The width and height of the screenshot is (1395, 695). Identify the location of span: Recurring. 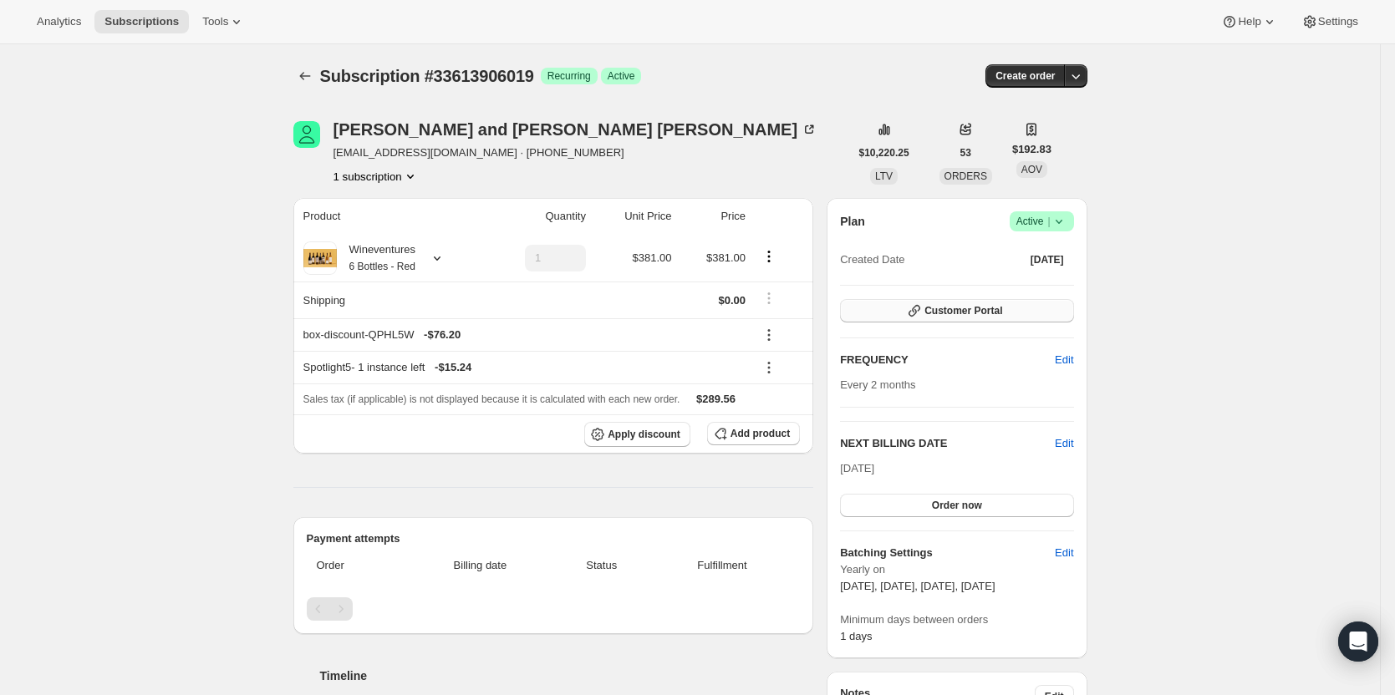
(569, 76).